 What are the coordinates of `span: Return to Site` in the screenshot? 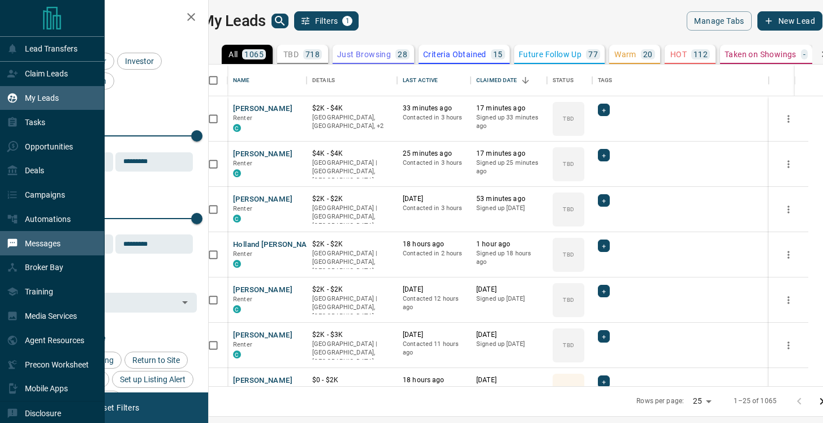 It's located at (156, 360).